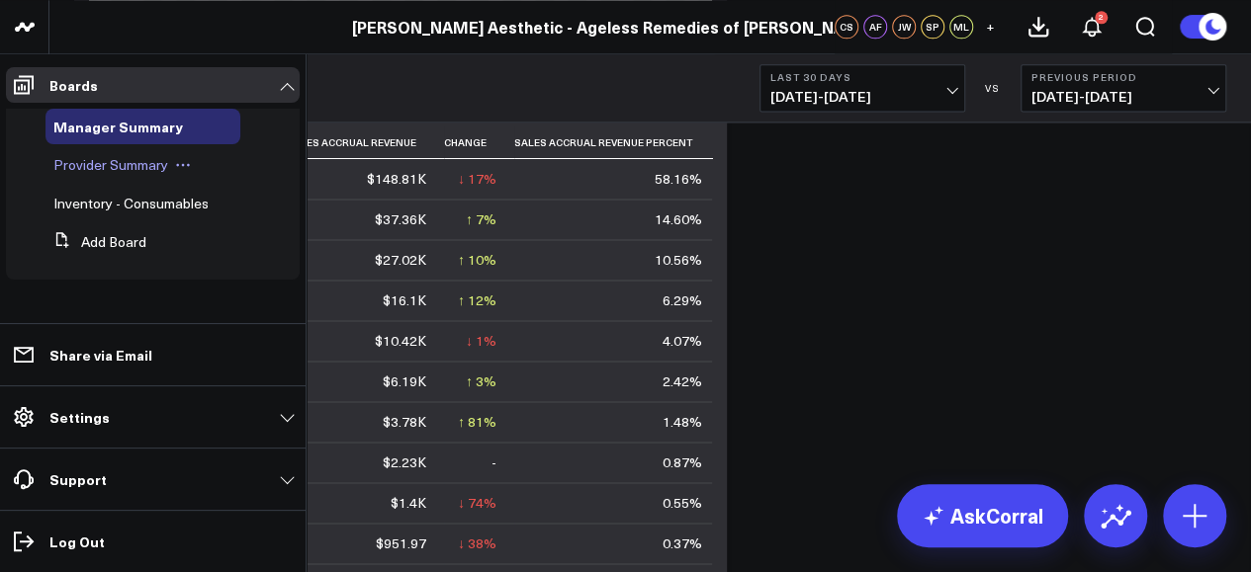  Describe the element at coordinates (479, 142) in the screenshot. I see `th: Change` at that location.